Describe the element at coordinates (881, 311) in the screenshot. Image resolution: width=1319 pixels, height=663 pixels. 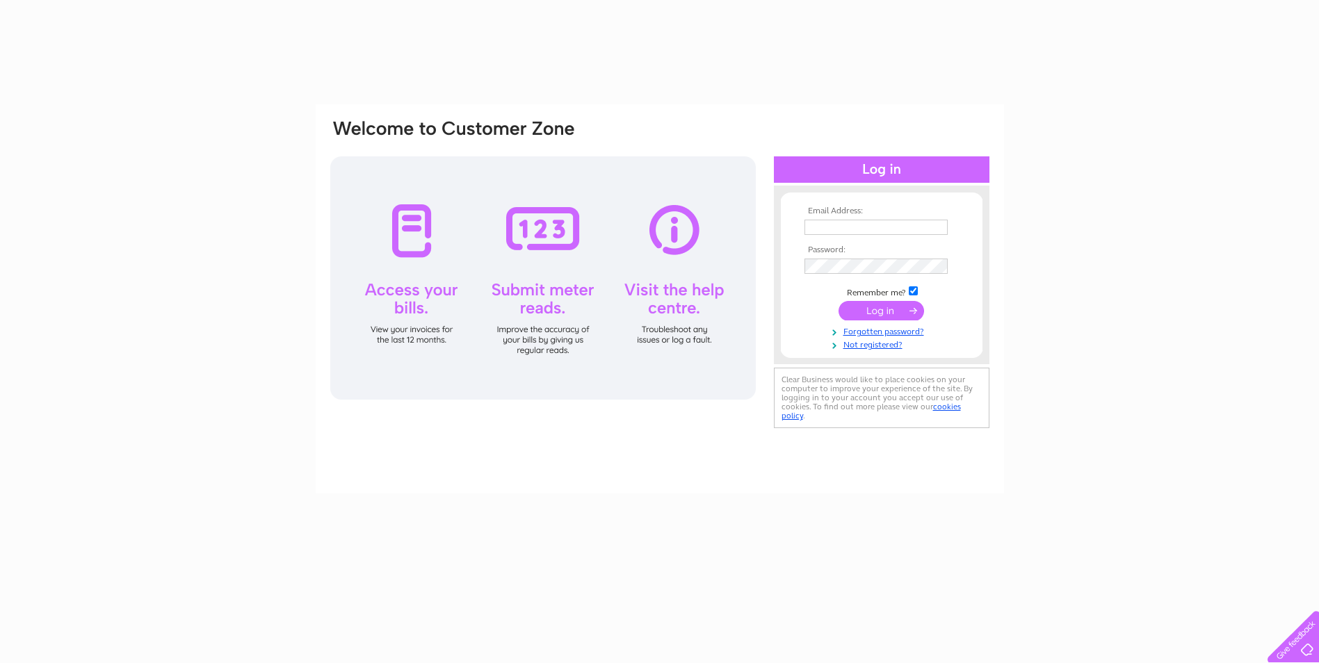
I see `input: Submit` at that location.